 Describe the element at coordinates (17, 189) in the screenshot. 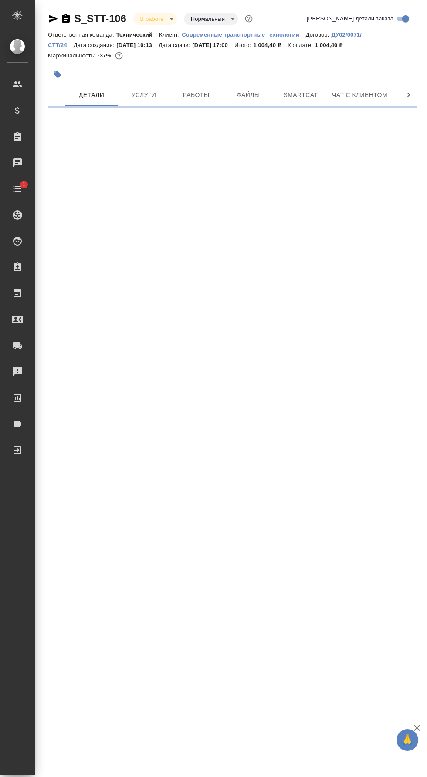

I see `a: 1` at that location.